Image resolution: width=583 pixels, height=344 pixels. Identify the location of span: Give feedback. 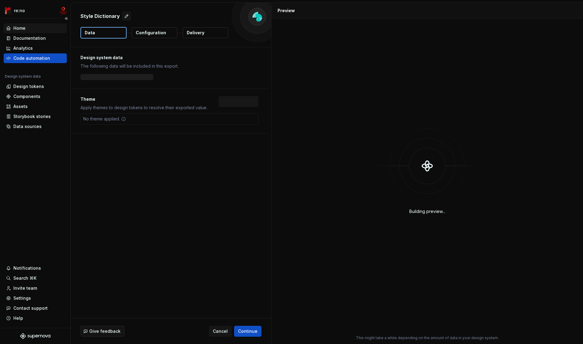
(105, 331).